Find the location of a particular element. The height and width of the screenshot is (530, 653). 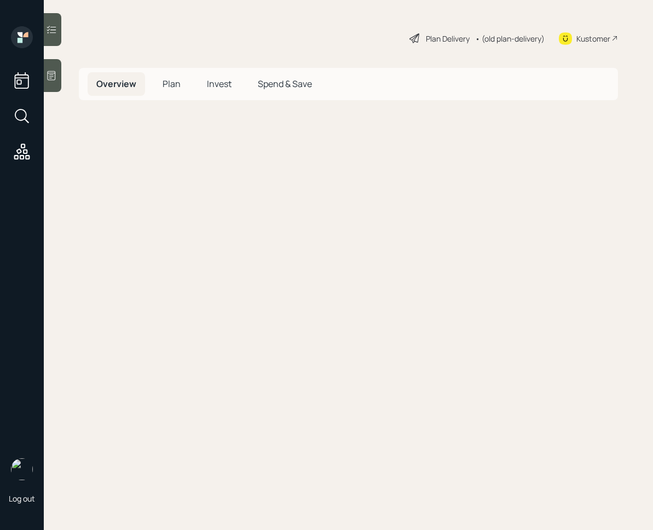

span: Plan is located at coordinates (171, 84).